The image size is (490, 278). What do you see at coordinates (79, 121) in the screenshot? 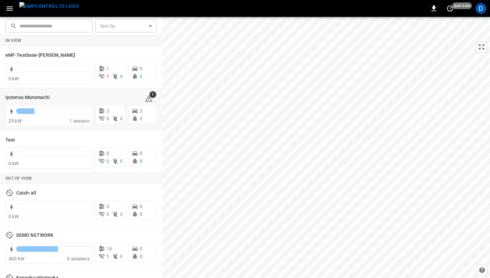
I see `span: 1 session` at bounding box center [79, 121].